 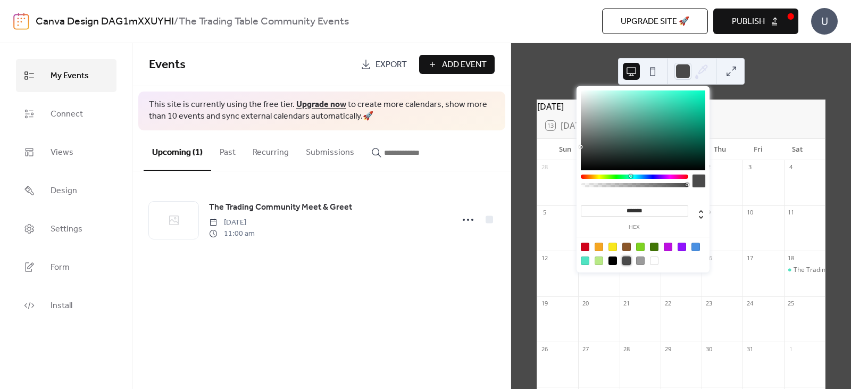 I want to click on span: Views, so click(x=62, y=153).